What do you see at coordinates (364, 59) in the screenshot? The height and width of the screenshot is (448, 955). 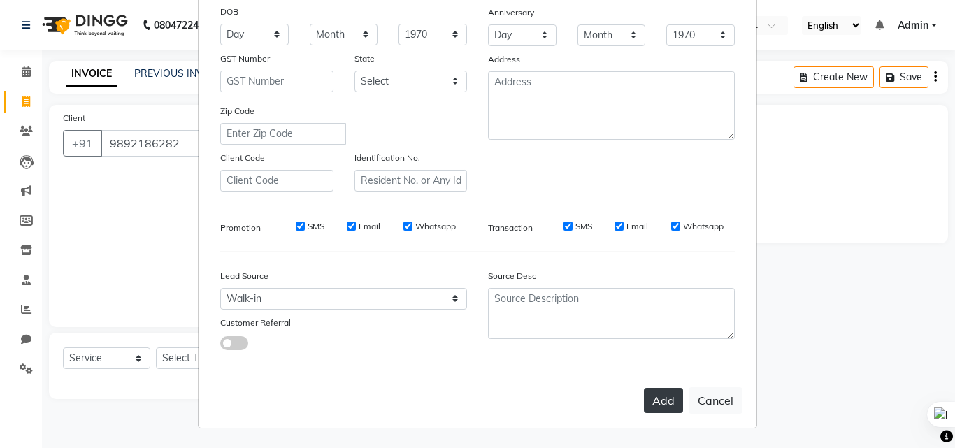 I see `label: State` at bounding box center [364, 59].